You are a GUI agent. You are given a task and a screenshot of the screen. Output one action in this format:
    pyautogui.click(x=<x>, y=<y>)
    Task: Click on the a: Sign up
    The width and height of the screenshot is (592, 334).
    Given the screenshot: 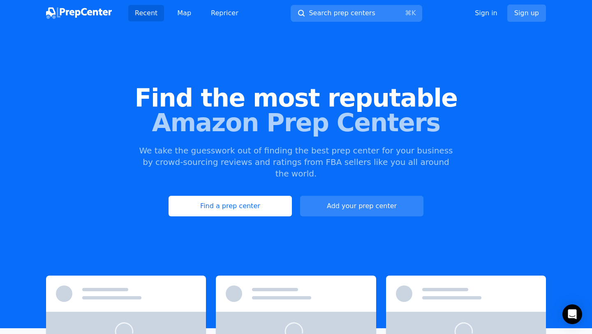 What is the action you would take?
    pyautogui.click(x=527, y=13)
    